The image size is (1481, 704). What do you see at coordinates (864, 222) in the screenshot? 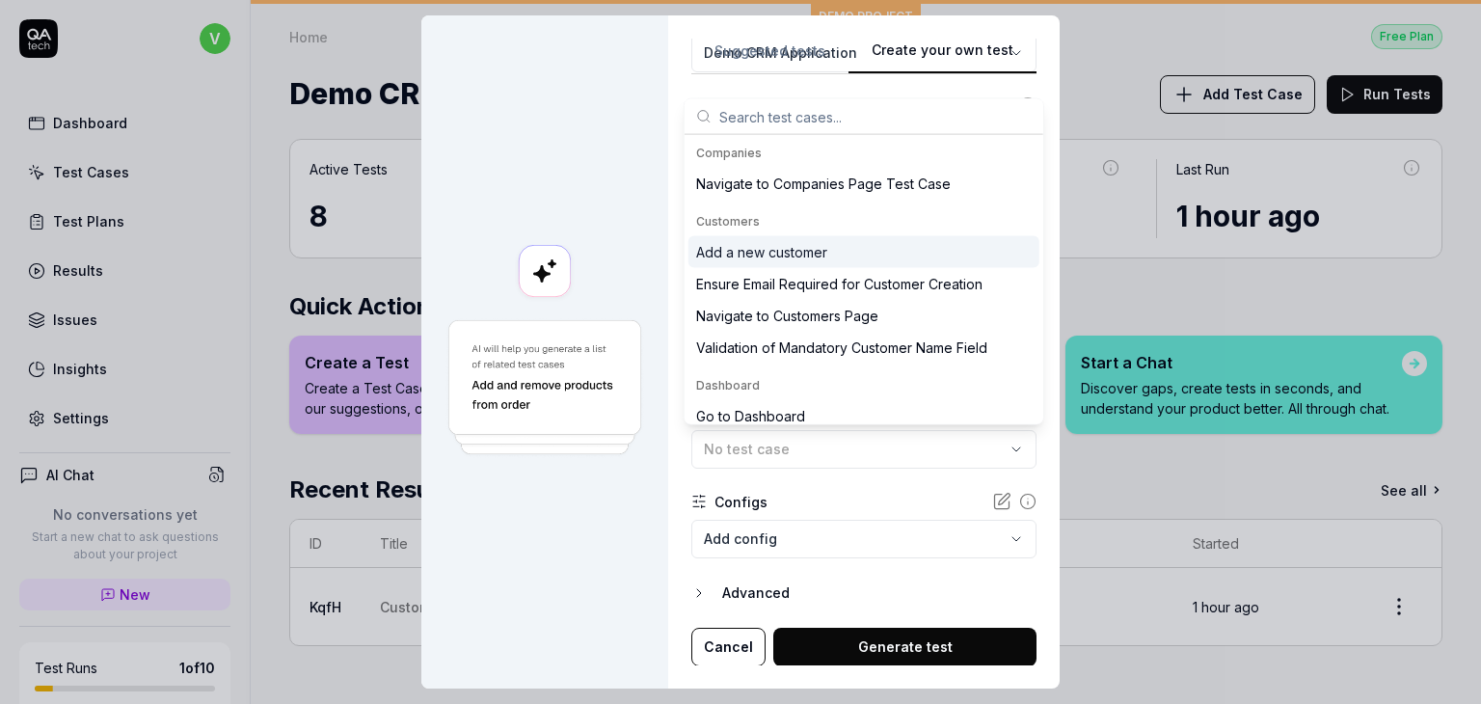
I see `div: Customers` at bounding box center [864, 222].